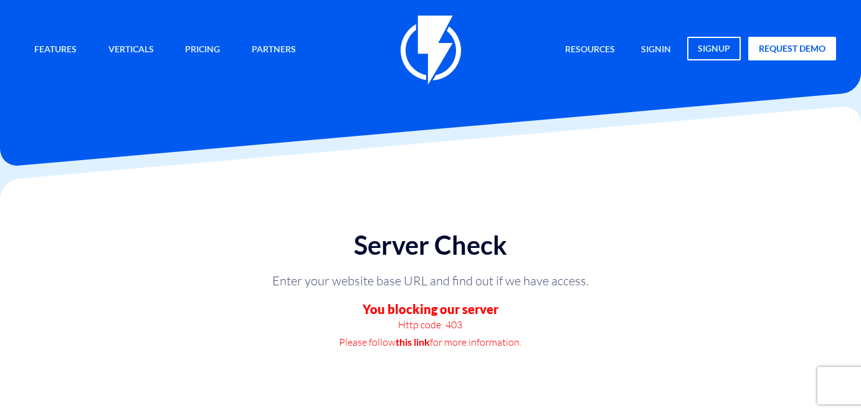 The image size is (861, 413). I want to click on a: Verticals, so click(131, 50).